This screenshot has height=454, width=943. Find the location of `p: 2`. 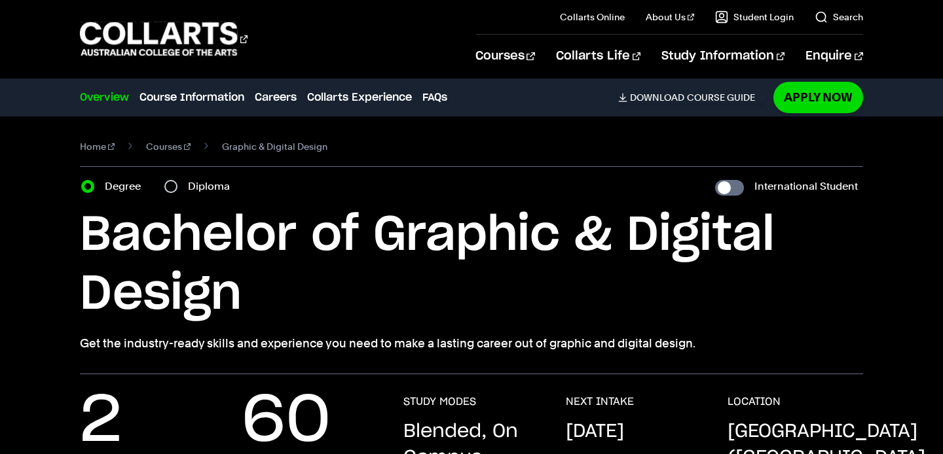

p: 2 is located at coordinates (101, 422).